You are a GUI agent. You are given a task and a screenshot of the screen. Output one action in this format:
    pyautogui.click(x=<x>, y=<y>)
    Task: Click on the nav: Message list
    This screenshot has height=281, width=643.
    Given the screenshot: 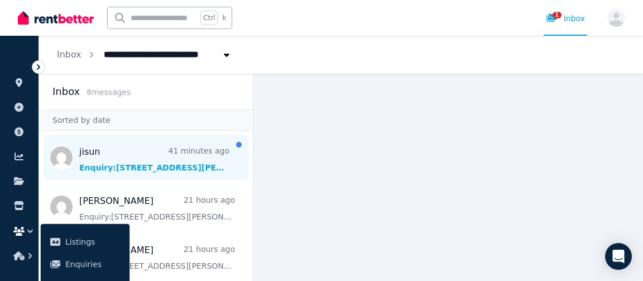 What is the action you would take?
    pyautogui.click(x=146, y=205)
    